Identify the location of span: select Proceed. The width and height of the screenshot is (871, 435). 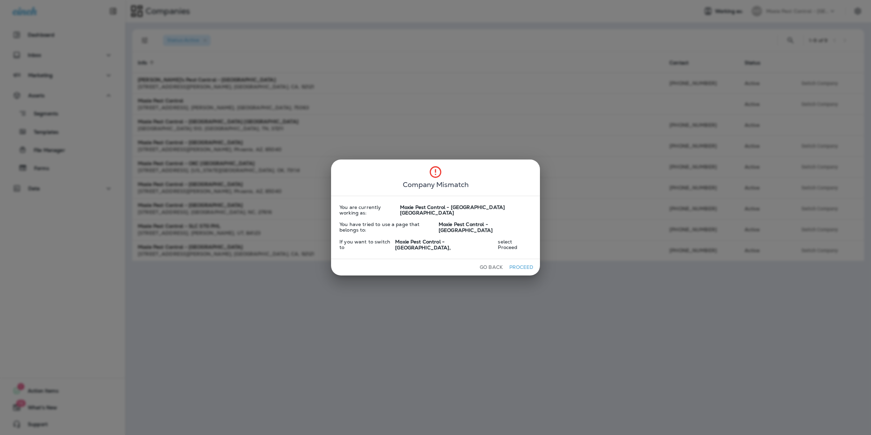
(514, 245).